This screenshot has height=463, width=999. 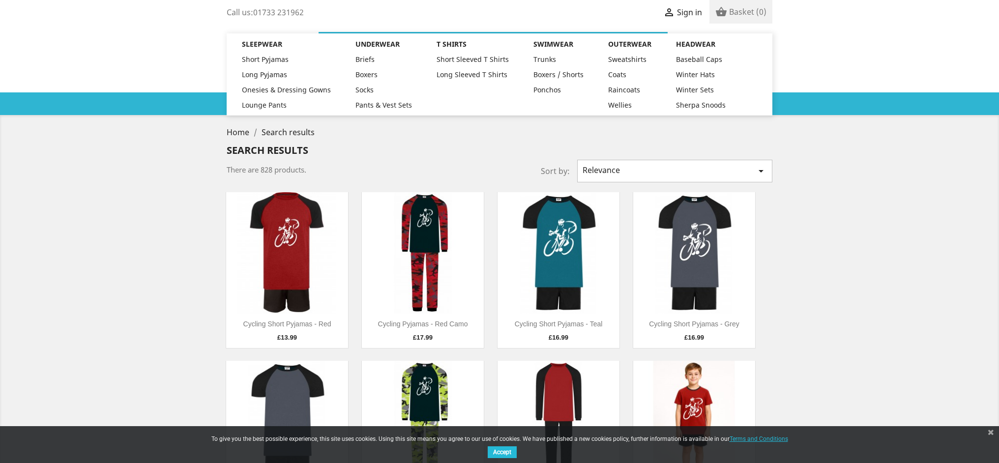 What do you see at coordinates (703, 107) in the screenshot?
I see `a: Sherpa Snoods` at bounding box center [703, 107].